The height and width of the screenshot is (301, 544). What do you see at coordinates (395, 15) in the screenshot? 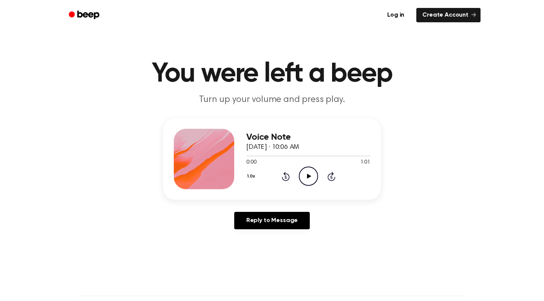
I see `a: Log in` at bounding box center [395, 15].